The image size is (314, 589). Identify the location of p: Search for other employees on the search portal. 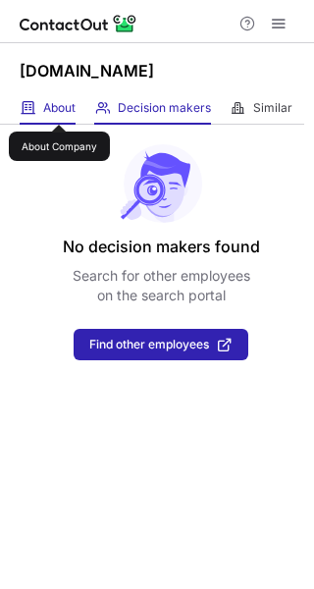
(161, 286).